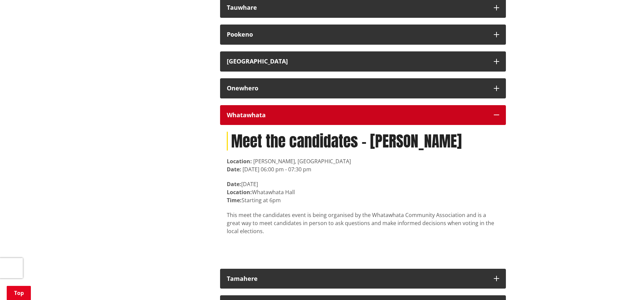 The width and height of the screenshot is (627, 300). Describe the element at coordinates (357, 88) in the screenshot. I see `div: Onewhero` at that location.